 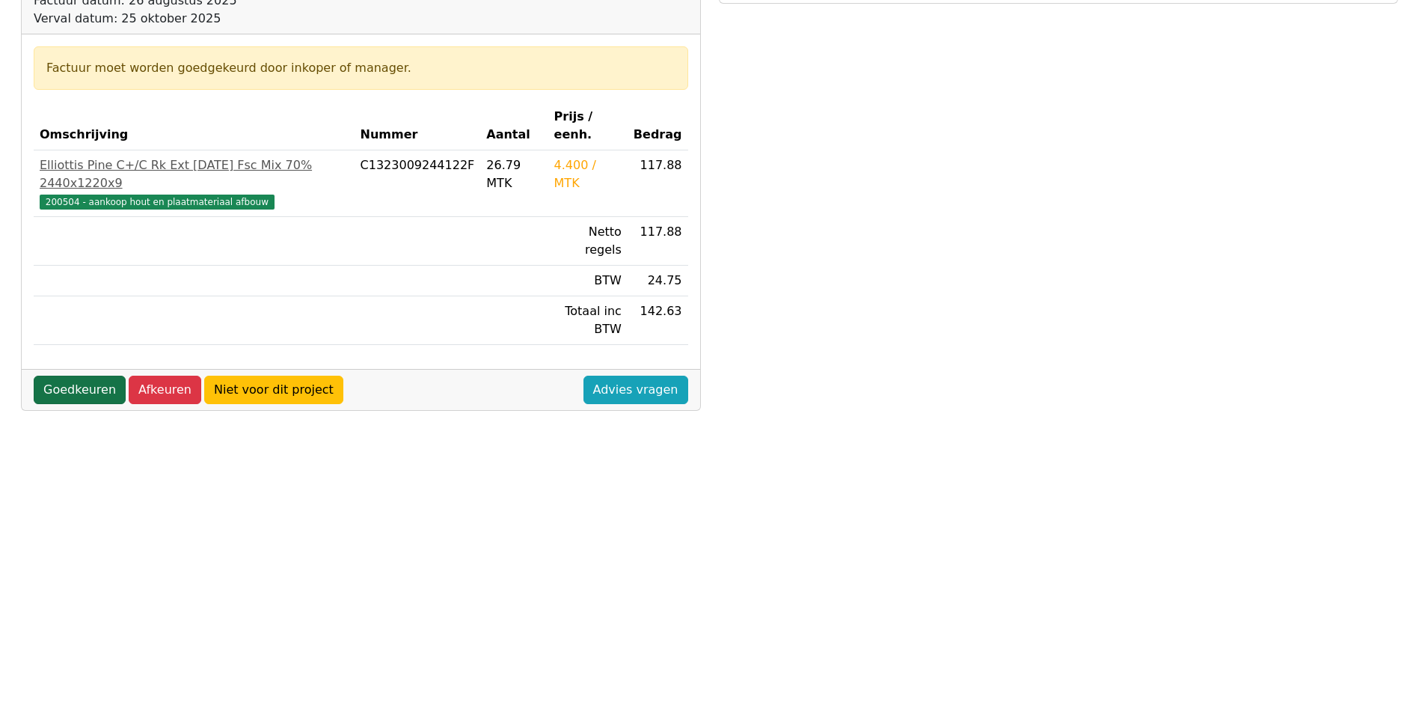 I want to click on th: Omschrijving, so click(x=194, y=126).